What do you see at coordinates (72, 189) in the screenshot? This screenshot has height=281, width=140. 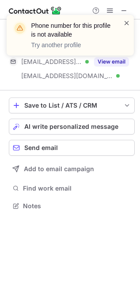 I see `button: Find work email` at bounding box center [72, 189].